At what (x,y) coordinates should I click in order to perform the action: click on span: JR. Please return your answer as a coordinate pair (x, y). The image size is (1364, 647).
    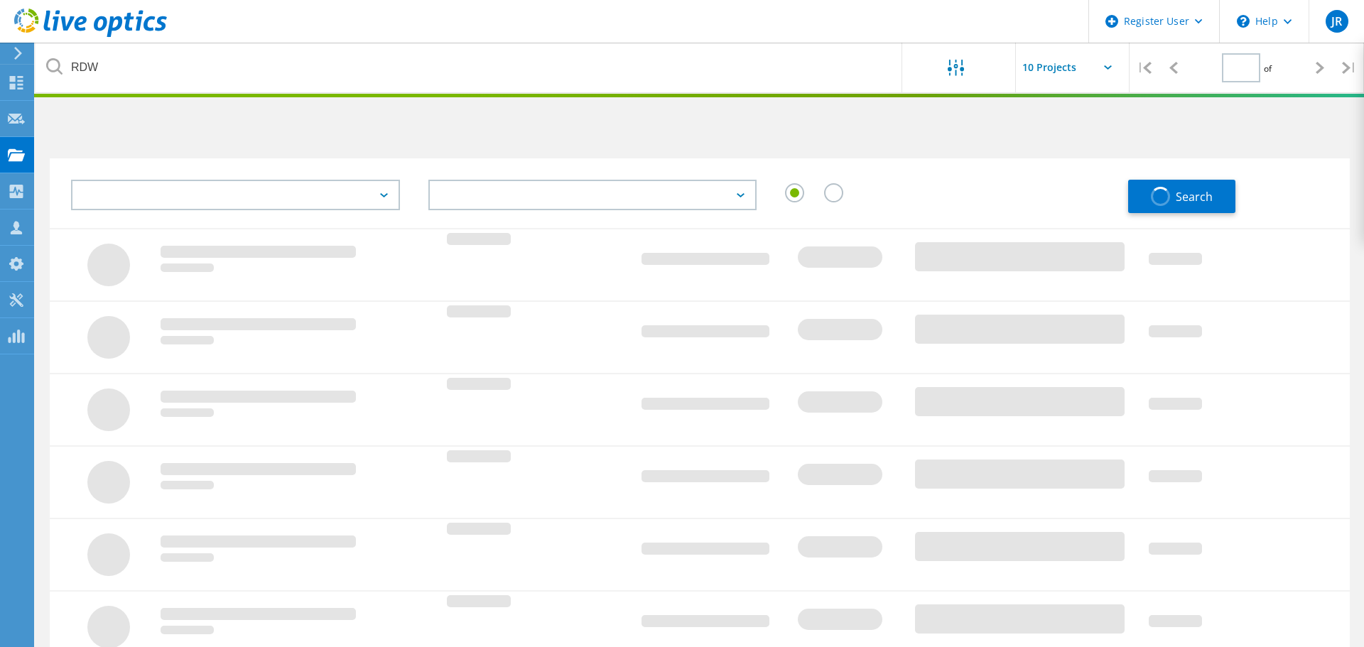
    Looking at the image, I should click on (1337, 21).